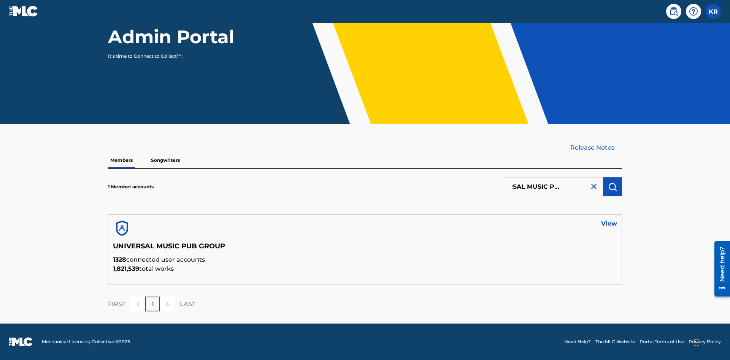 This screenshot has height=360, width=730. What do you see at coordinates (24, 11) in the screenshot?
I see `img: MLC Logo` at bounding box center [24, 11].